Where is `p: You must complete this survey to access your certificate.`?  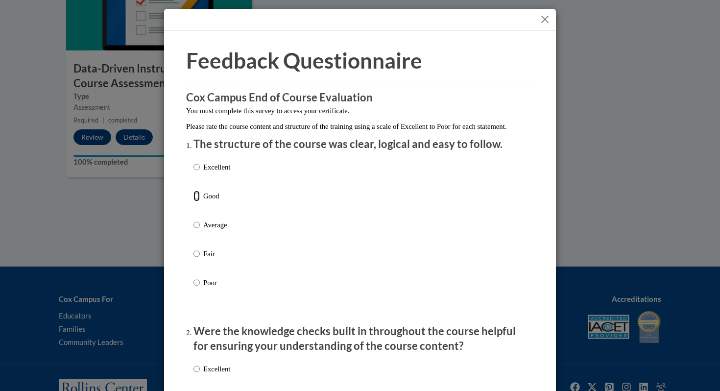
p: You must complete this survey to access your certificate. is located at coordinates (360, 111).